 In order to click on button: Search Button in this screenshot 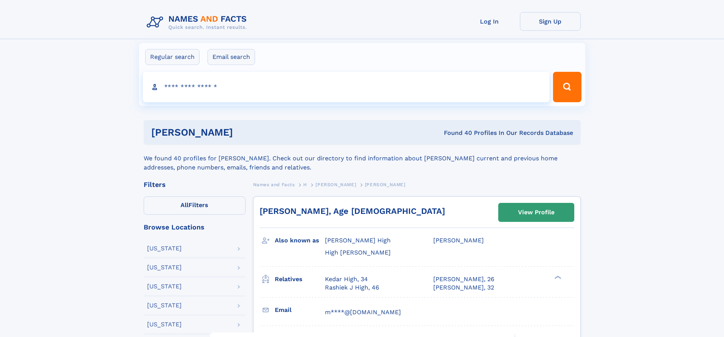, I will do `click(567, 87)`.